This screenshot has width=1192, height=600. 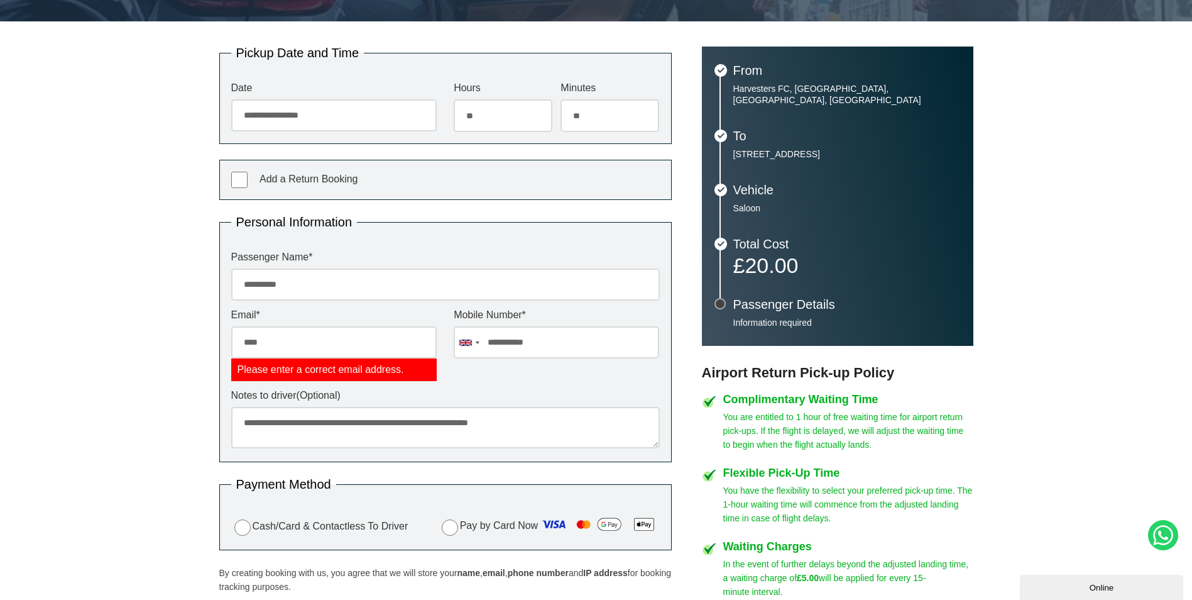 What do you see at coordinates (503, 88) in the screenshot?
I see `label: Hours` at bounding box center [503, 88].